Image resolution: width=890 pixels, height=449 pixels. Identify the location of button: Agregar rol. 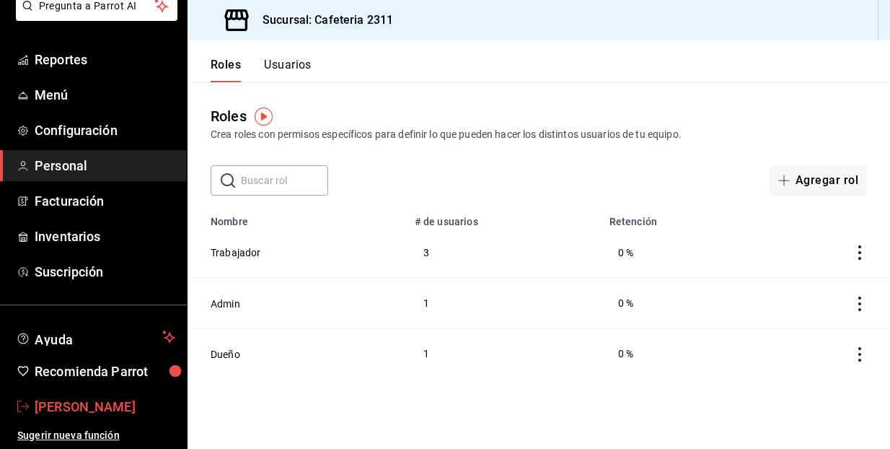
(818, 180).